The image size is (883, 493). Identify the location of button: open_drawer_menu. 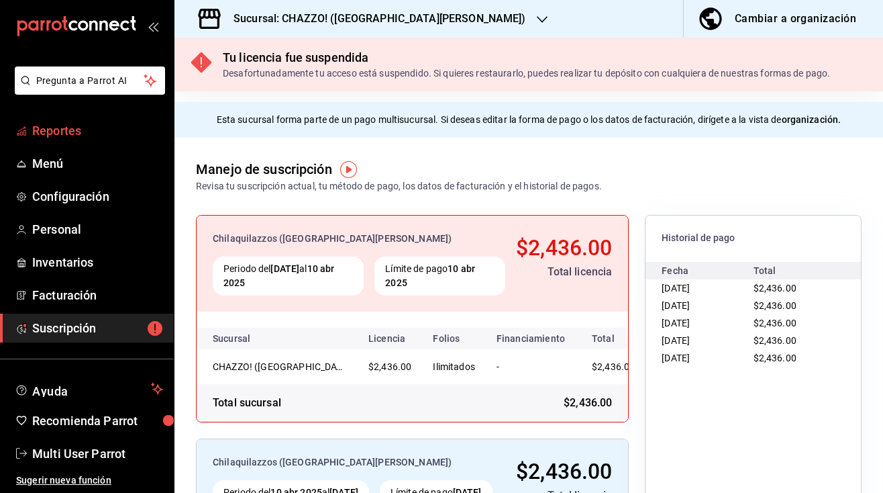
(153, 26).